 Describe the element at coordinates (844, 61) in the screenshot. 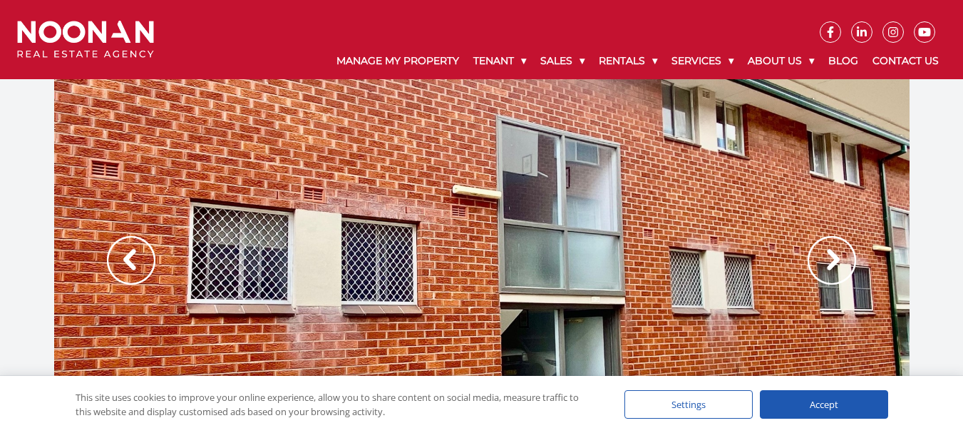

I see `a: Blog` at that location.